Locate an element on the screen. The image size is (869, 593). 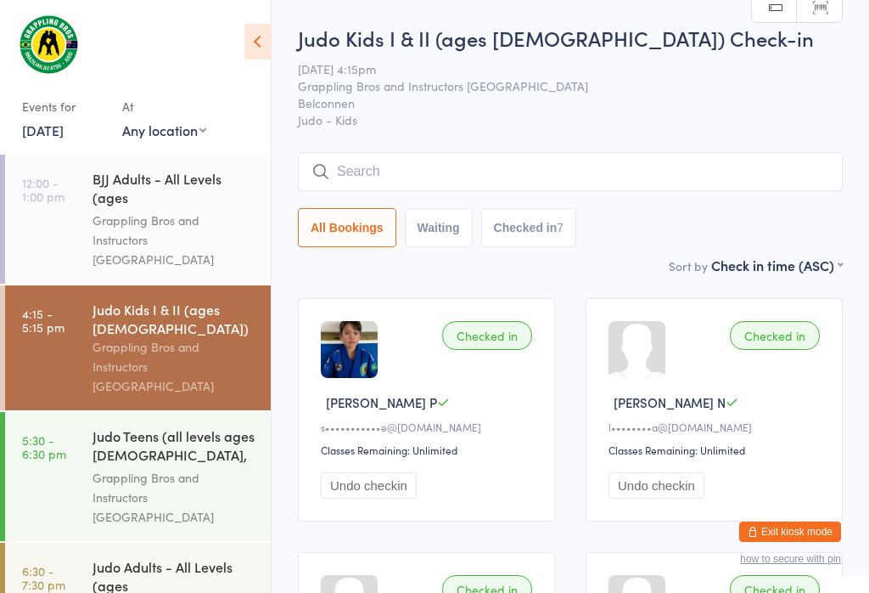
span: Judo - Kids is located at coordinates (571, 120).